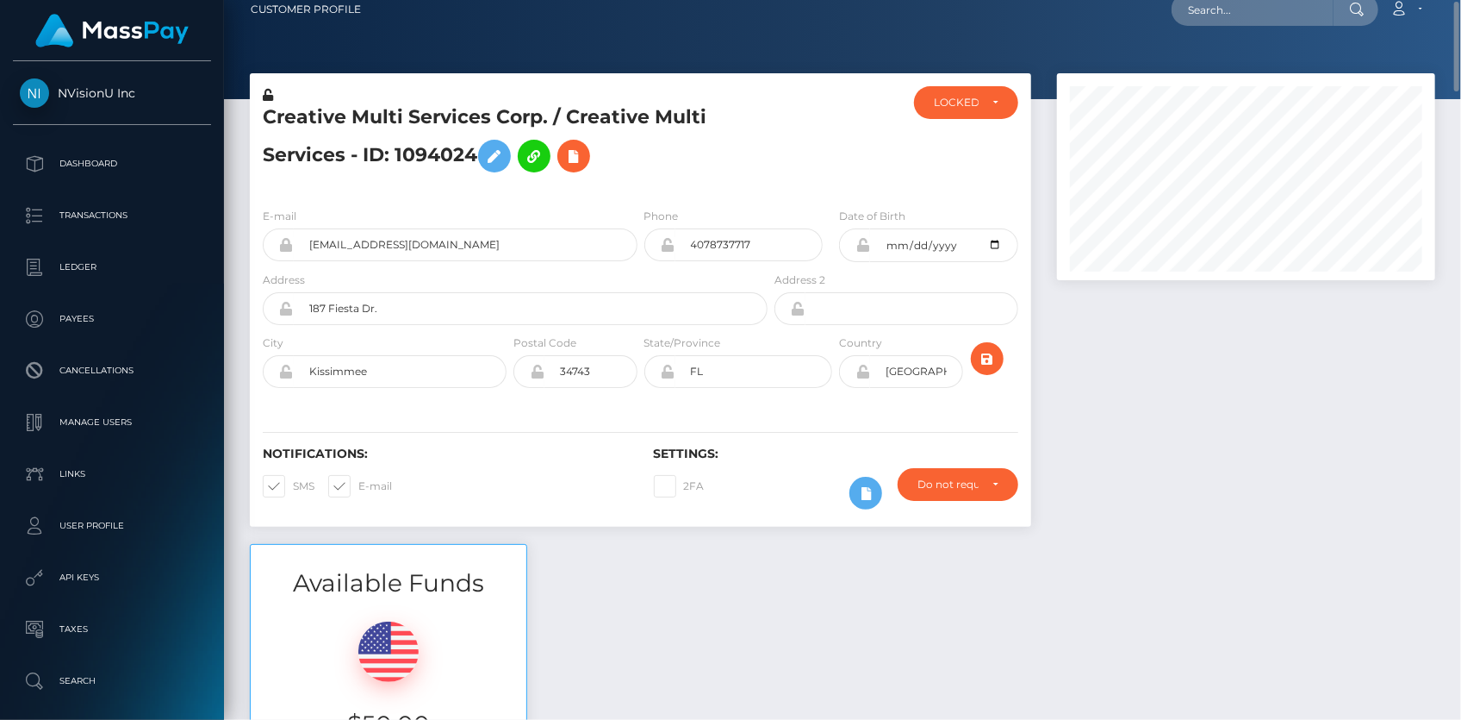 The height and width of the screenshot is (720, 1461). I want to click on img: NVisionU Inc, so click(34, 93).